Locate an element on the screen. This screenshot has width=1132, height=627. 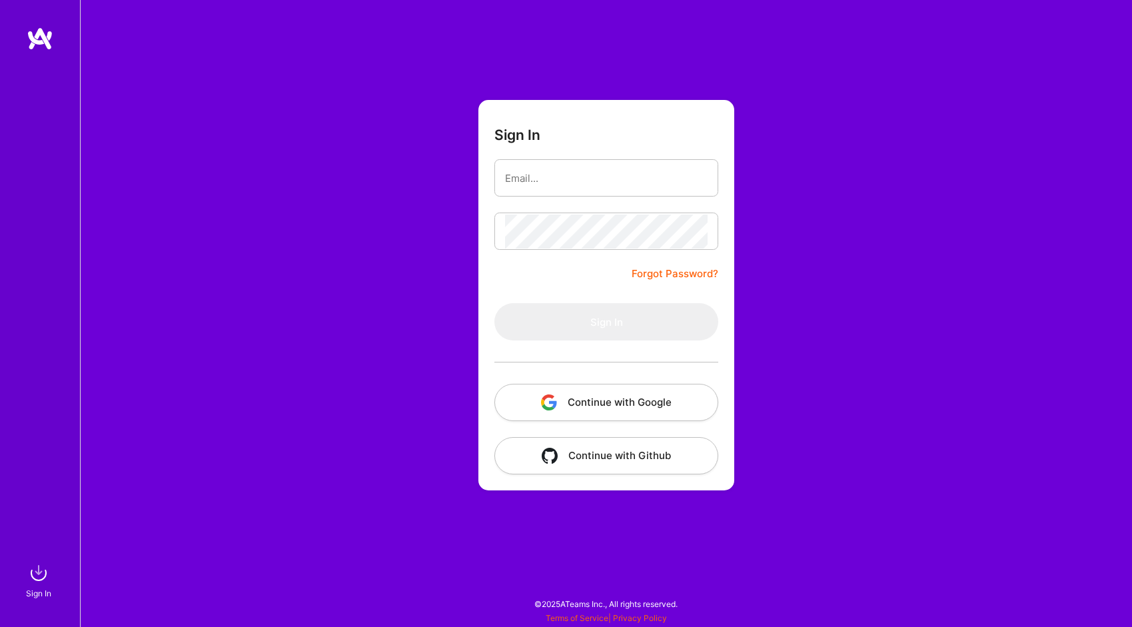
a: sign inSign In is located at coordinates (40, 579).